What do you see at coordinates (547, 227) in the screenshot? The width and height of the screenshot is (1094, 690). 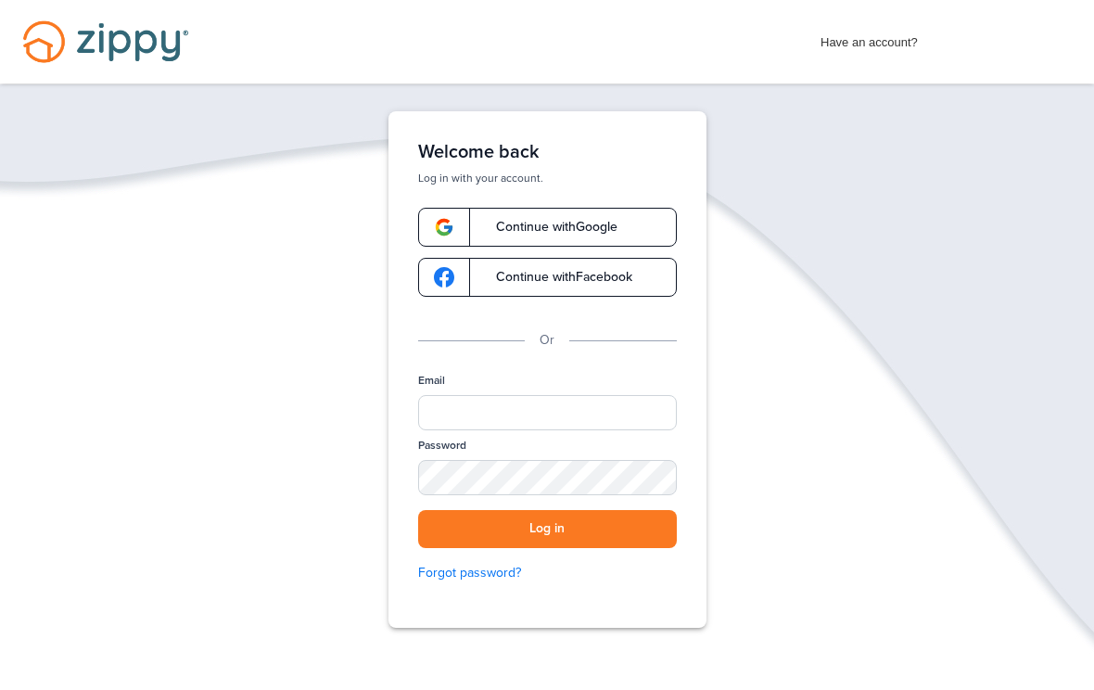 I see `a: google-logoContinue withGoogle` at bounding box center [547, 227].